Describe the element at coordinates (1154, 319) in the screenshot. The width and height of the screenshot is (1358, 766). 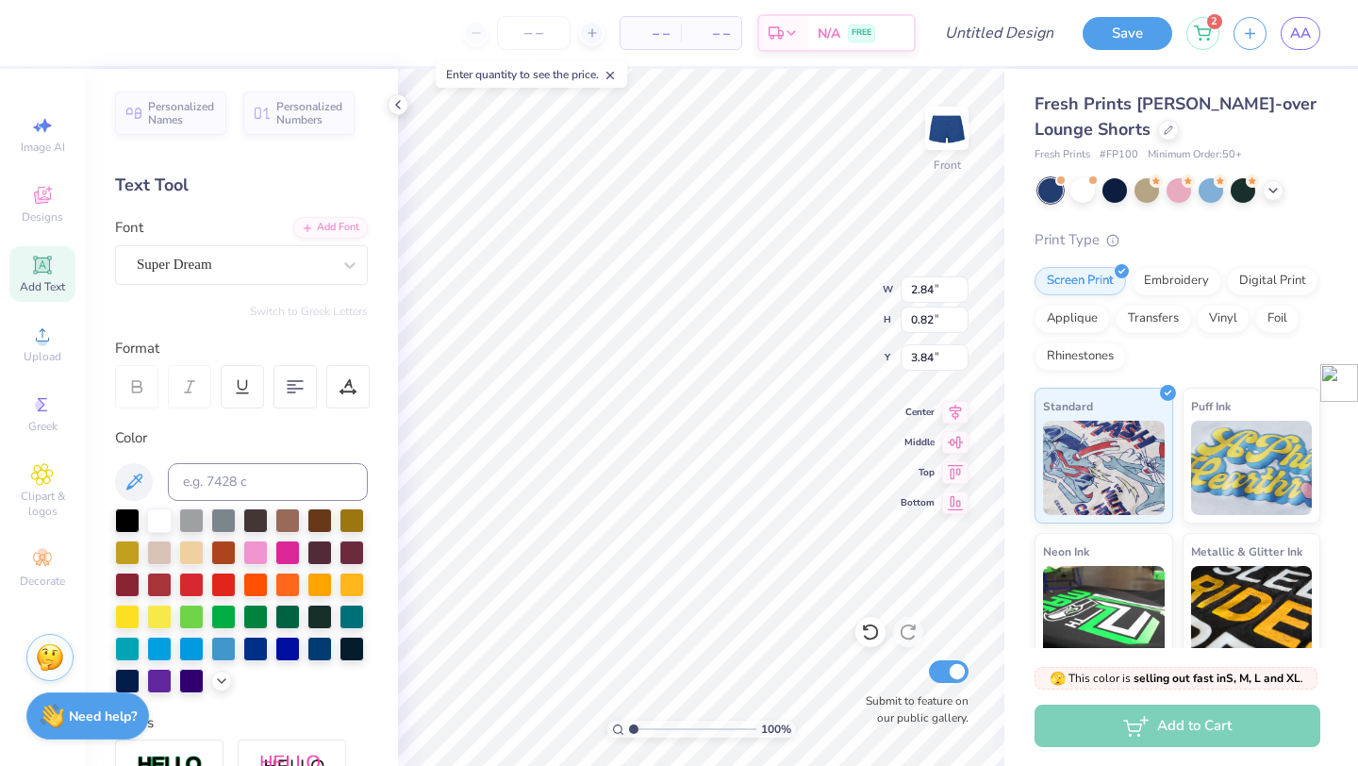
I see `div: Transfers` at that location.